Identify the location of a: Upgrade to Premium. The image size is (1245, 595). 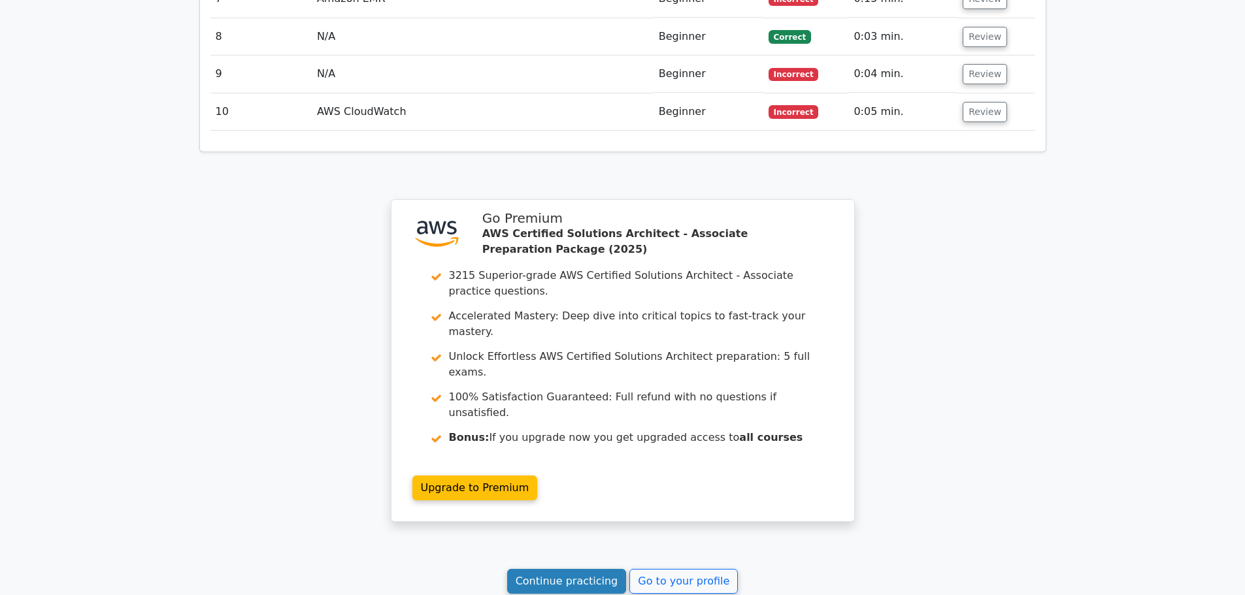
(475, 488).